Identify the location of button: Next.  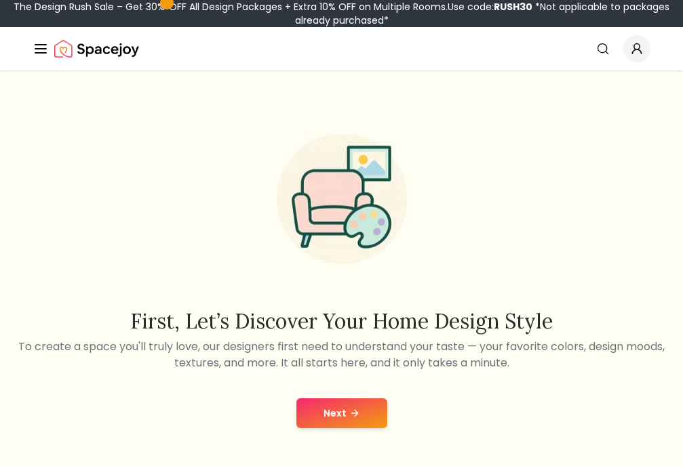
(342, 414).